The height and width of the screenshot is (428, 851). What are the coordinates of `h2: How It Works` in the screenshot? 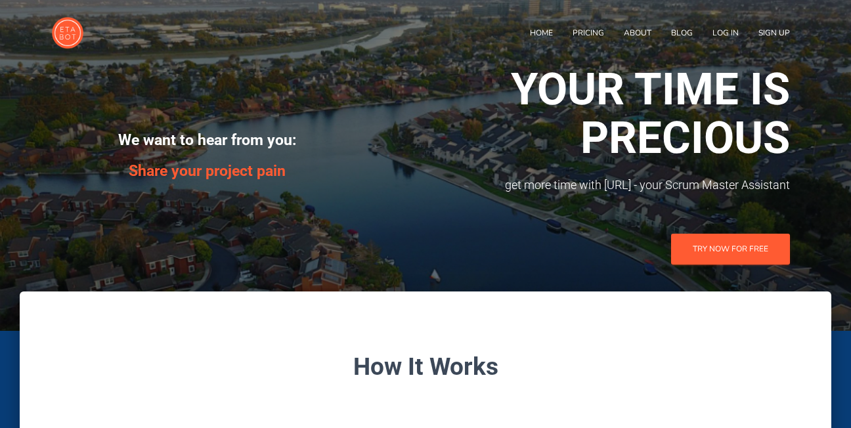 It's located at (426, 367).